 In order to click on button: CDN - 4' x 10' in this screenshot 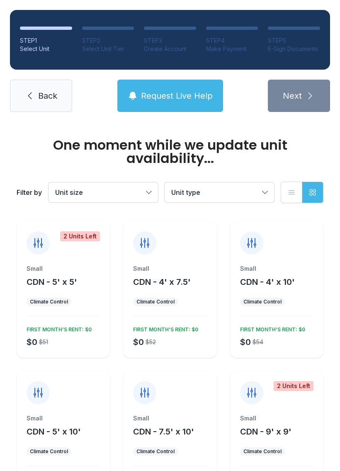, I will do `click(267, 282)`.